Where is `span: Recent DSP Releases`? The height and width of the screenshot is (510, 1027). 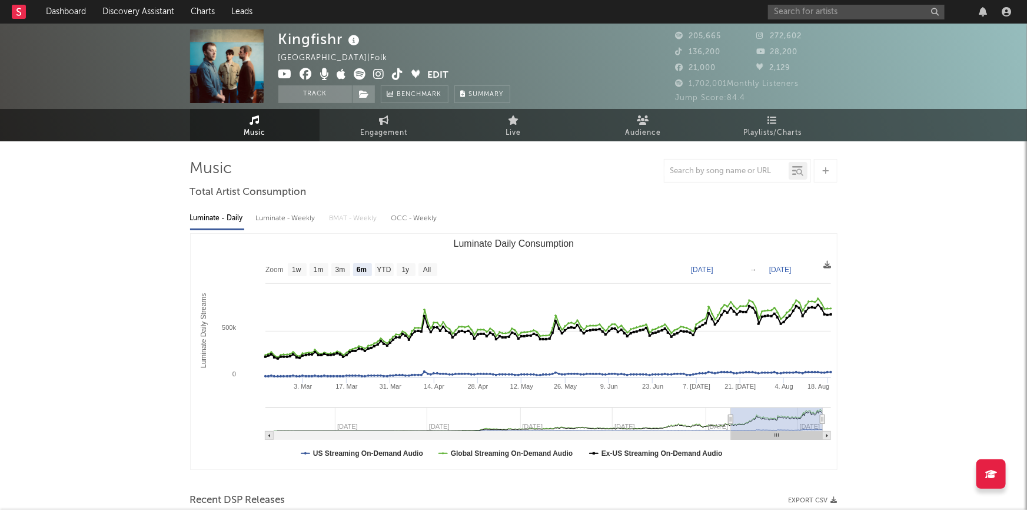
span: Recent DSP Releases is located at coordinates (238, 500).